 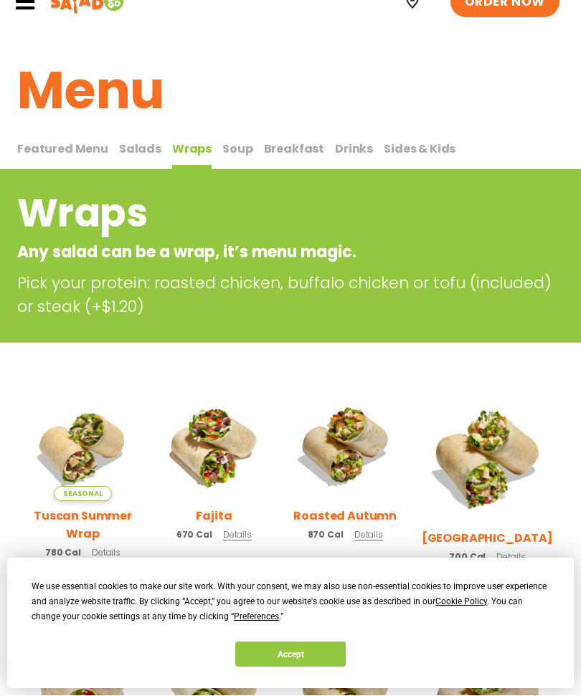 I want to click on h2: Roasted Autumn, so click(x=345, y=516).